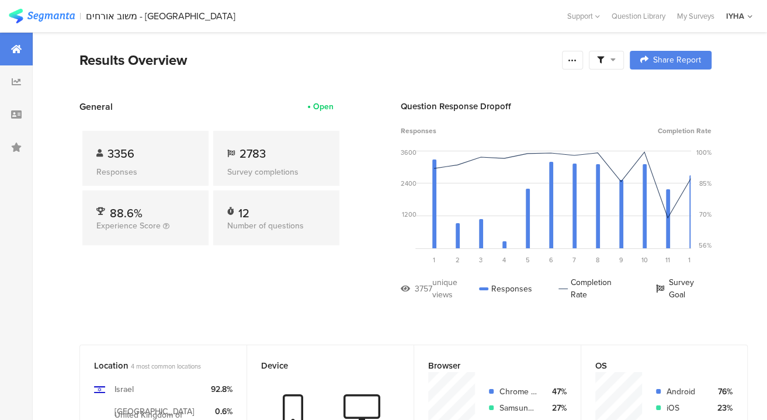 This screenshot has width=767, height=420. What do you see at coordinates (221, 389) in the screenshot?
I see `div: 92.8%` at bounding box center [221, 389].